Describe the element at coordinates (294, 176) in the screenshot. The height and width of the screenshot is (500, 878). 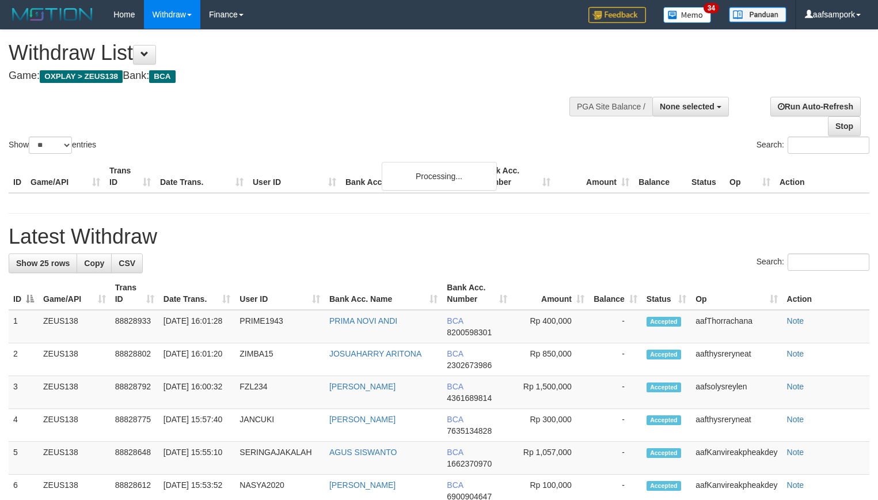
I see `th: User ID` at that location.